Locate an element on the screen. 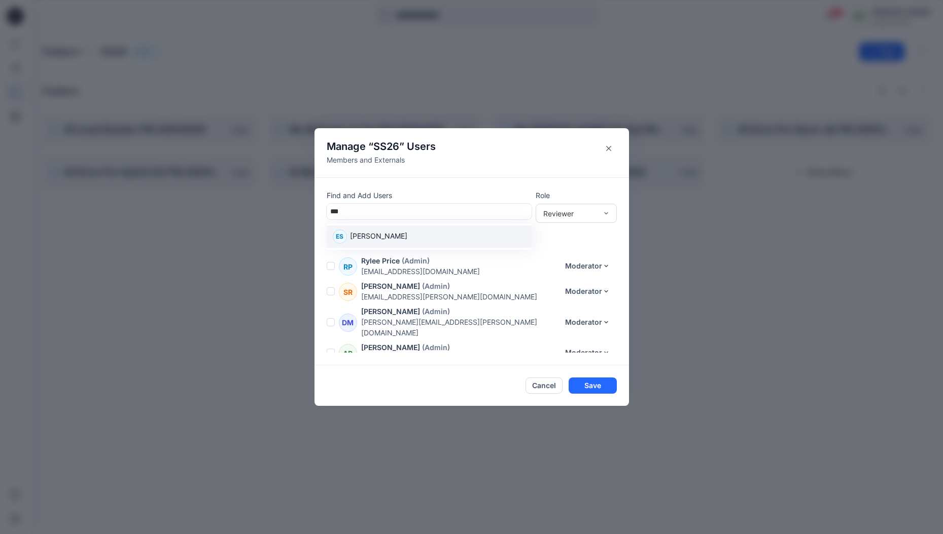 The height and width of the screenshot is (534, 943). div: AP is located at coordinates (348, 353).